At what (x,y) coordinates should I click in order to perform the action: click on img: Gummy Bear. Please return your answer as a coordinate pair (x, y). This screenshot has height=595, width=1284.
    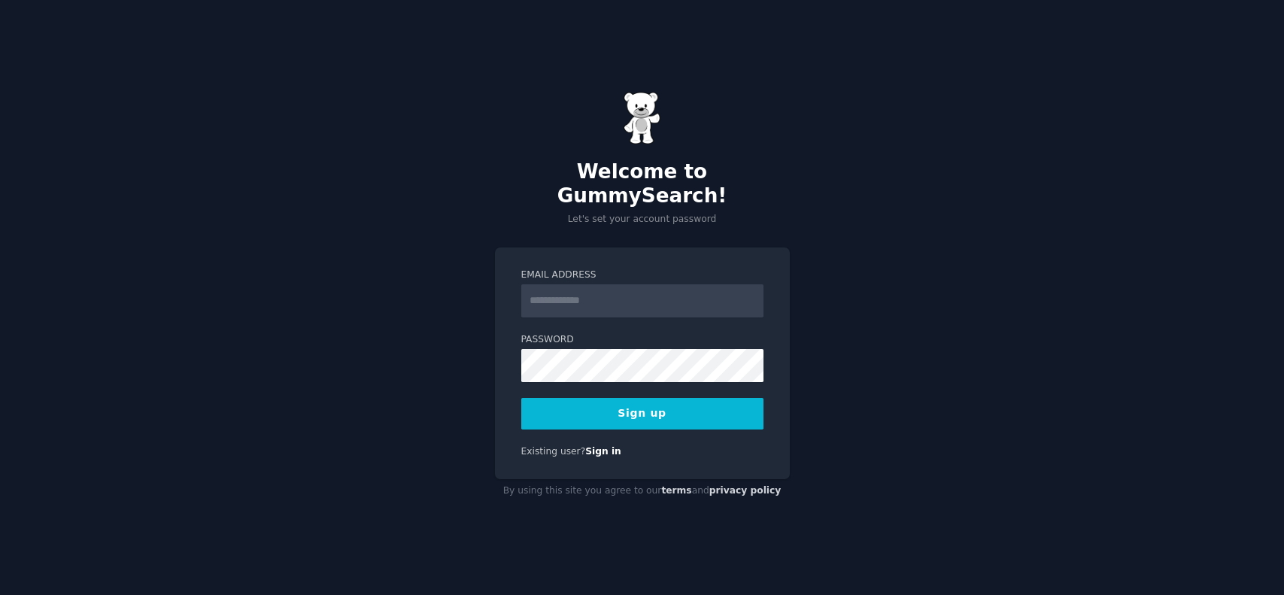
    Looking at the image, I should click on (642, 118).